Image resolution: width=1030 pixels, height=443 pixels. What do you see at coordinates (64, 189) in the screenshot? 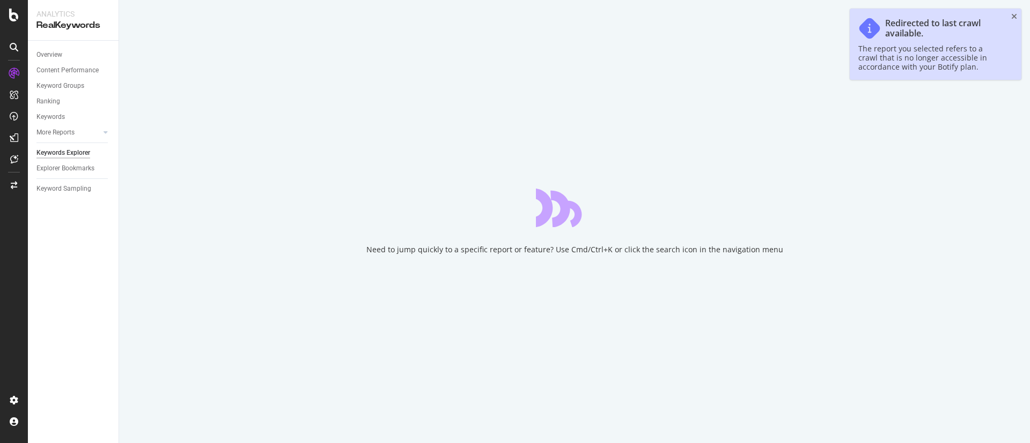
I see `div: Keyword Sampling` at bounding box center [64, 189].